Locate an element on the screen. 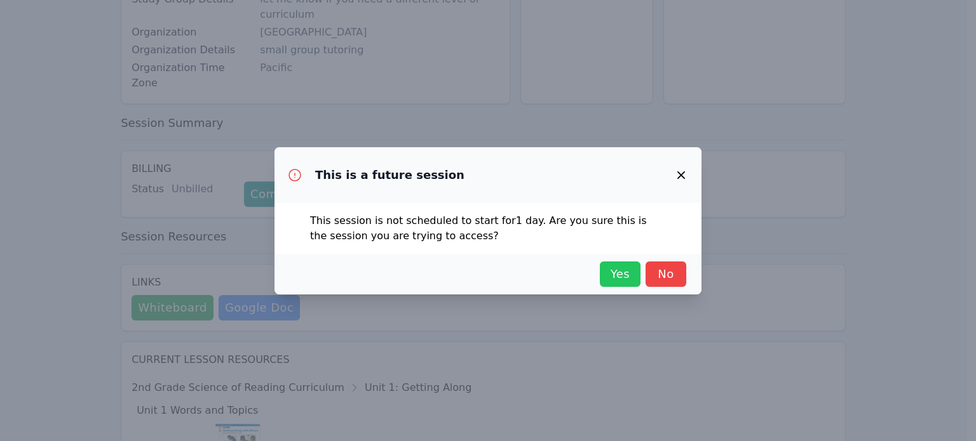 The height and width of the screenshot is (441, 976). button: No is located at coordinates (666, 274).